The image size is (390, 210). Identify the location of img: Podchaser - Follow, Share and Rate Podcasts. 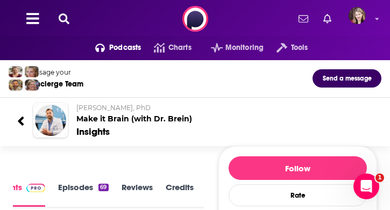
(195, 19).